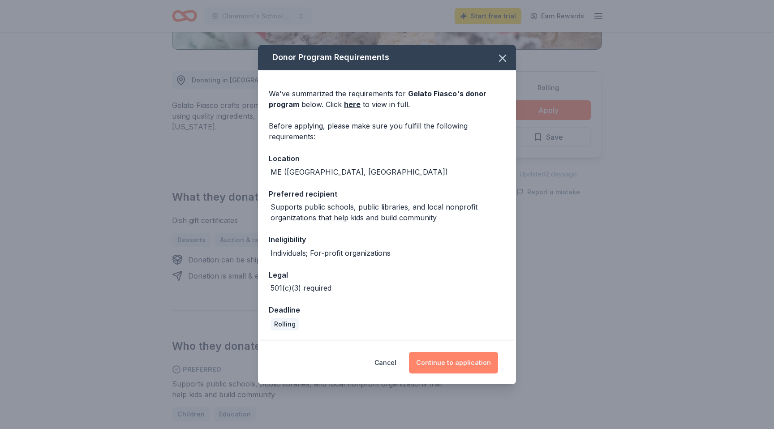 This screenshot has width=774, height=429. Describe the element at coordinates (385, 363) in the screenshot. I see `button: Cancel` at that location.